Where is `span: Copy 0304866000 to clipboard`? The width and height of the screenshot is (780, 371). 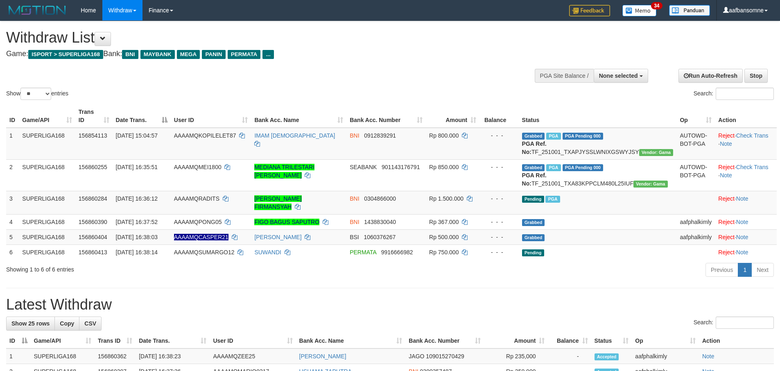
span: Copy 0304866000 to clipboard is located at coordinates (380, 199).